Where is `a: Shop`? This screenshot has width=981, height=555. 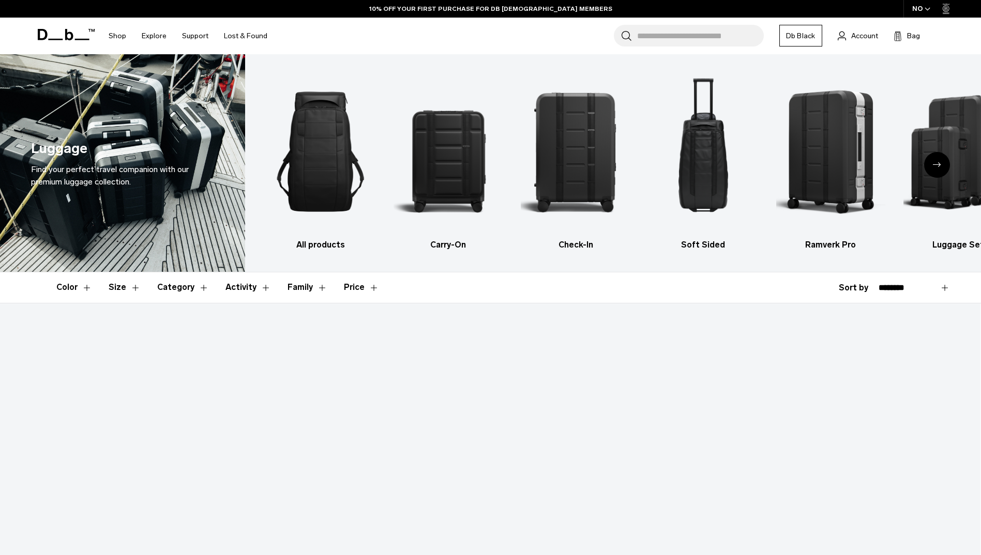 a: Shop is located at coordinates (117, 36).